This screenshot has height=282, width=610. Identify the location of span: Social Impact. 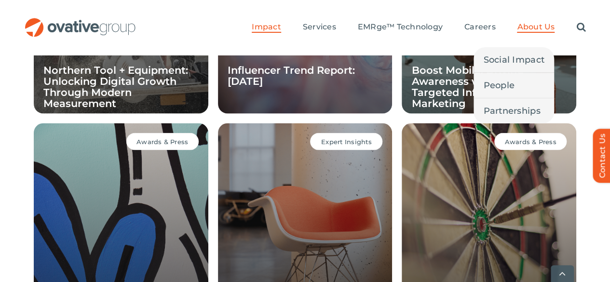
(513, 60).